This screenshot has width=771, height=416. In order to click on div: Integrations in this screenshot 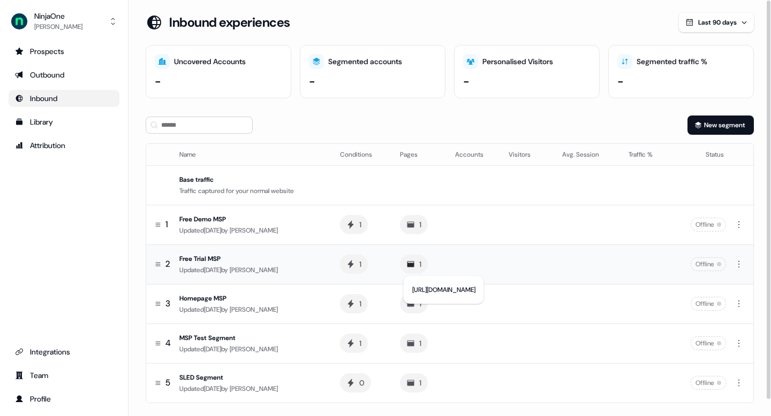, I will do `click(64, 352)`.